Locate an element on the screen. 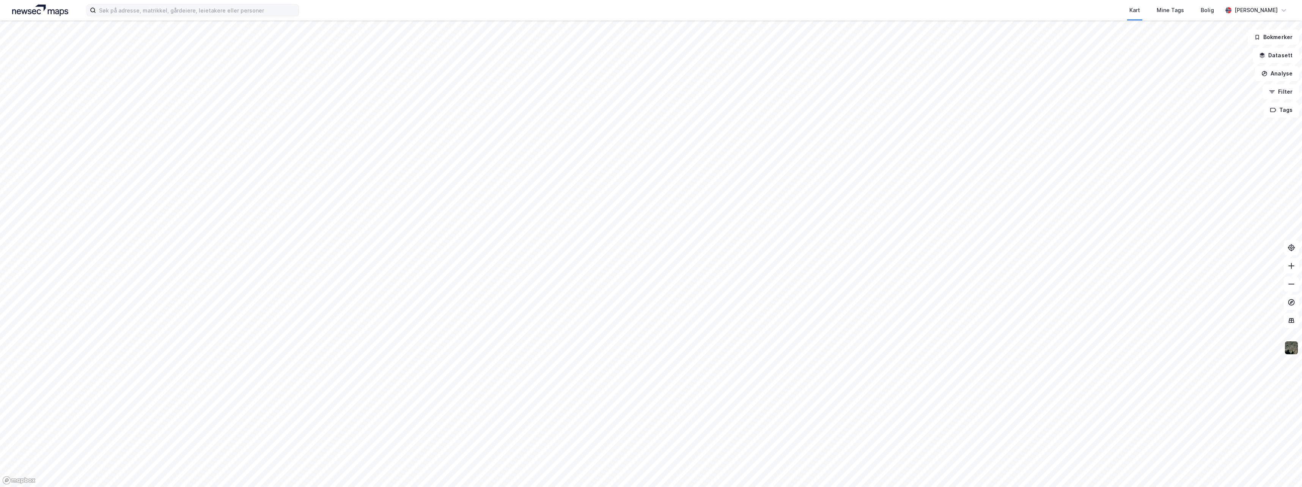 This screenshot has height=487, width=1302. div: Mine Tags is located at coordinates (1171, 10).